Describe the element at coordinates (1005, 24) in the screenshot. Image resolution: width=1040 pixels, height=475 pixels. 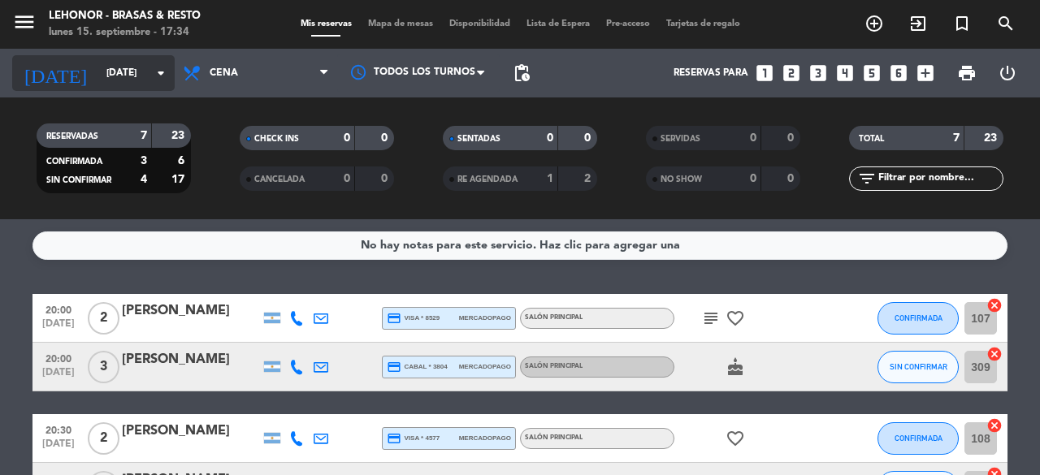
I see `i: search` at that location.